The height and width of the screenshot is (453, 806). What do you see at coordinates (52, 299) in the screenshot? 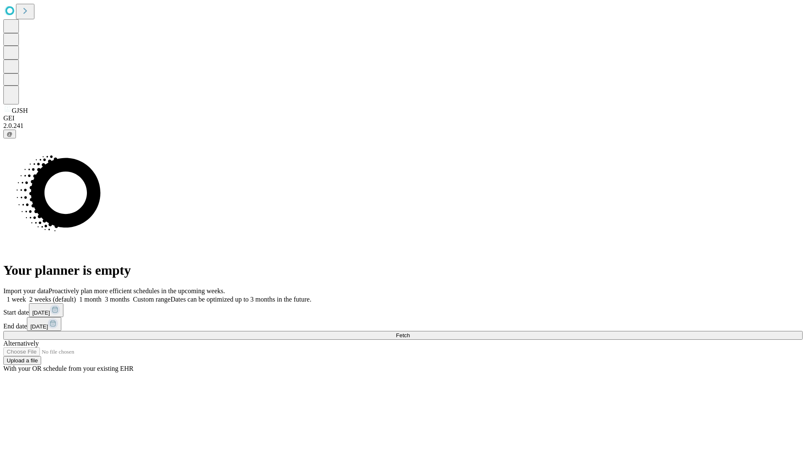
I see `span: 2 weeks (default)` at bounding box center [52, 299].